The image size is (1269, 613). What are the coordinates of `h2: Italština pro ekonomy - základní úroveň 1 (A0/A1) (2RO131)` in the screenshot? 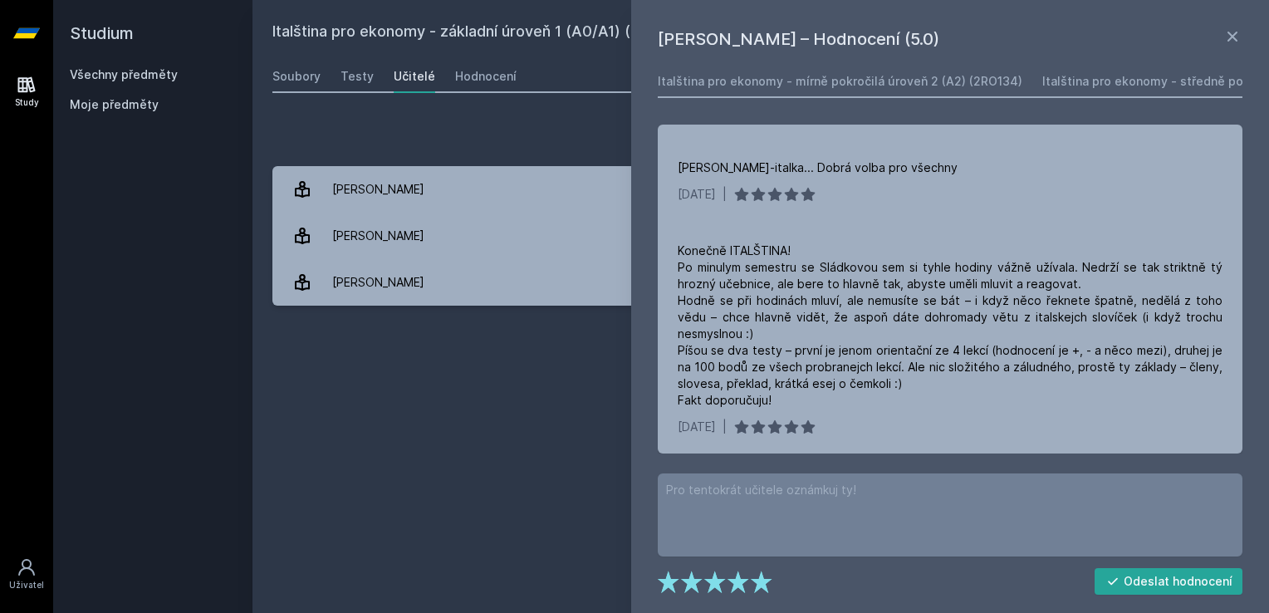 It's located at (668, 33).